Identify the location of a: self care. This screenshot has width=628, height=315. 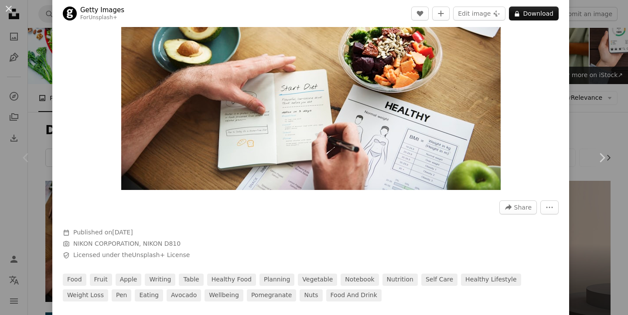
(439, 280).